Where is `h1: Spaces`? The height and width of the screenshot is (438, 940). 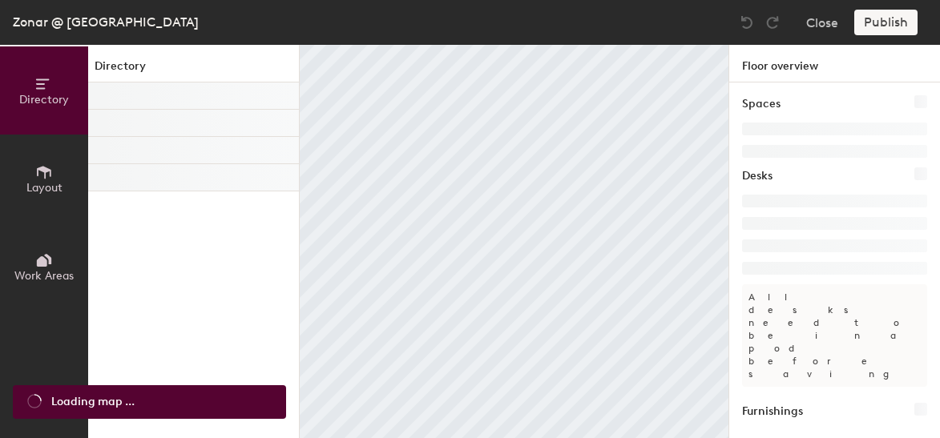
h1: Spaces is located at coordinates (762, 104).